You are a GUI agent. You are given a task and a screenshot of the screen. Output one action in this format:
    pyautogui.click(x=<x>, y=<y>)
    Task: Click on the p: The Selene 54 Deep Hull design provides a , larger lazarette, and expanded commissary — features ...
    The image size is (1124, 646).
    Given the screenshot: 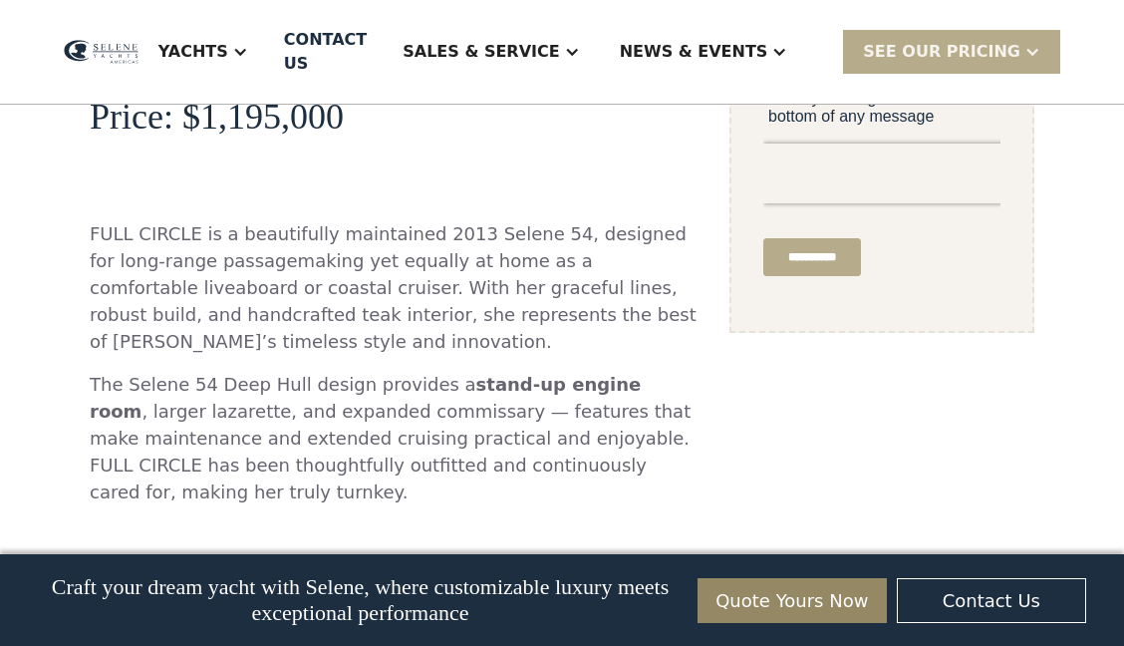 What is the action you would take?
    pyautogui.click(x=396, y=437)
    